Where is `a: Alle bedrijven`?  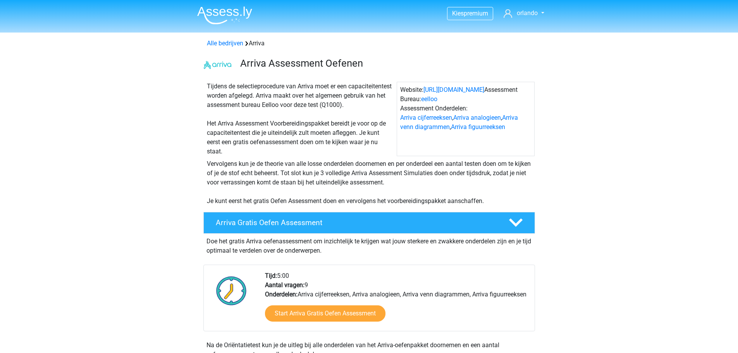
a: Alle bedrijven is located at coordinates (225, 43).